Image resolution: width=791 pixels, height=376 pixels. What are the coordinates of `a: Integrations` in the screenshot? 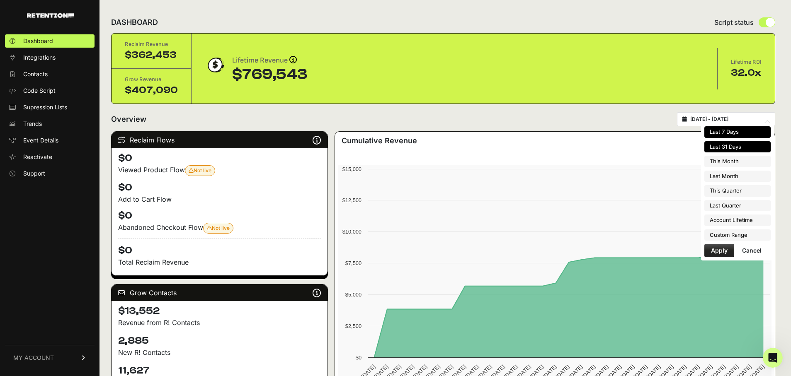 It's located at (50, 58).